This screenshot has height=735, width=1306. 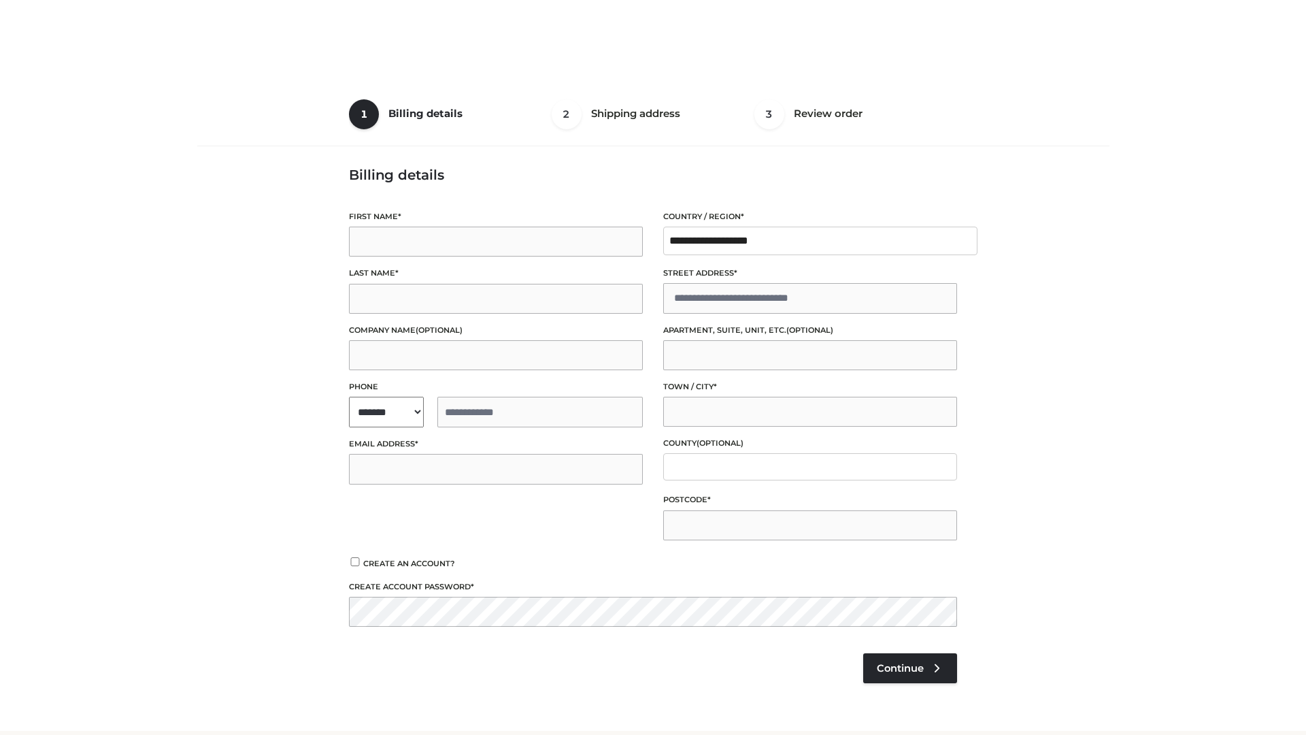 What do you see at coordinates (910, 668) in the screenshot?
I see `a: Continue` at bounding box center [910, 668].